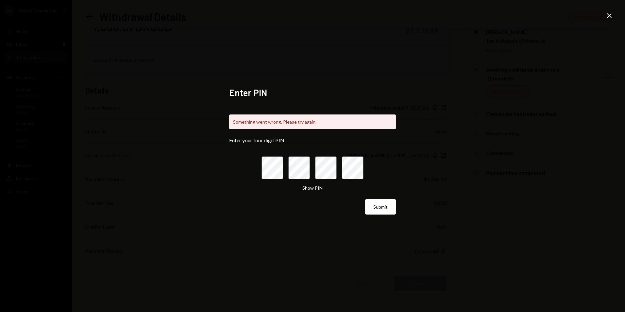 The image size is (625, 312). I want to click on div: Enter your four digit PIN, so click(312, 140).